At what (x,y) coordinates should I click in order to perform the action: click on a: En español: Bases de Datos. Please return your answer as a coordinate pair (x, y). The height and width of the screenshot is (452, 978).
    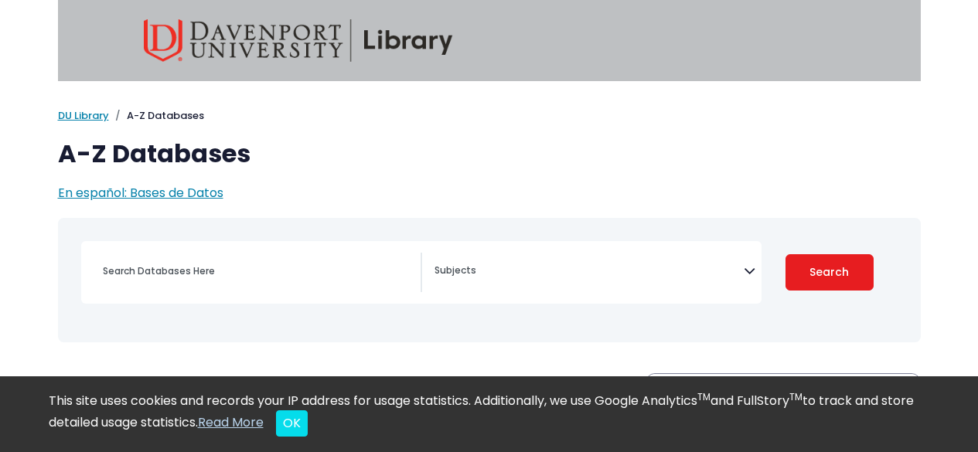
    Looking at the image, I should click on (141, 193).